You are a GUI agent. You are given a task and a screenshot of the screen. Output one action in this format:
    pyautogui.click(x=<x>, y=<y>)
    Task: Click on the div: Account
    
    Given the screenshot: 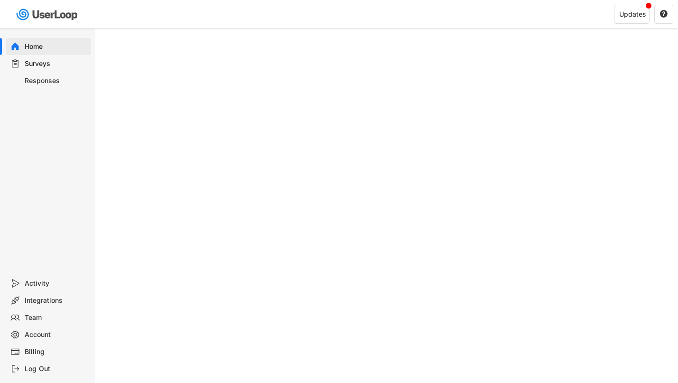 What is the action you would take?
    pyautogui.click(x=56, y=334)
    